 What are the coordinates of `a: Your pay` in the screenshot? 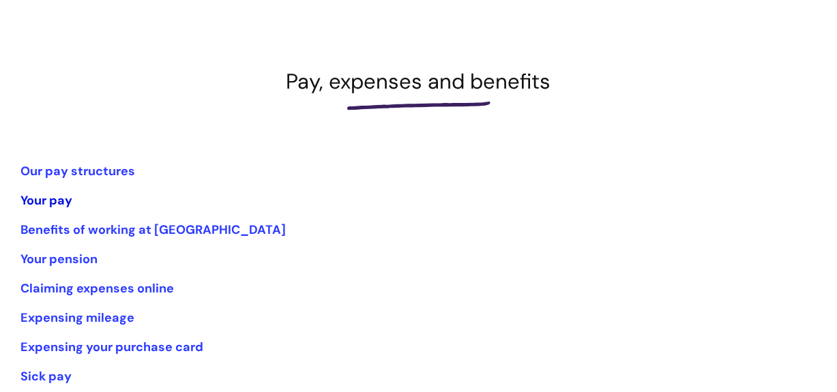 It's located at (46, 200).